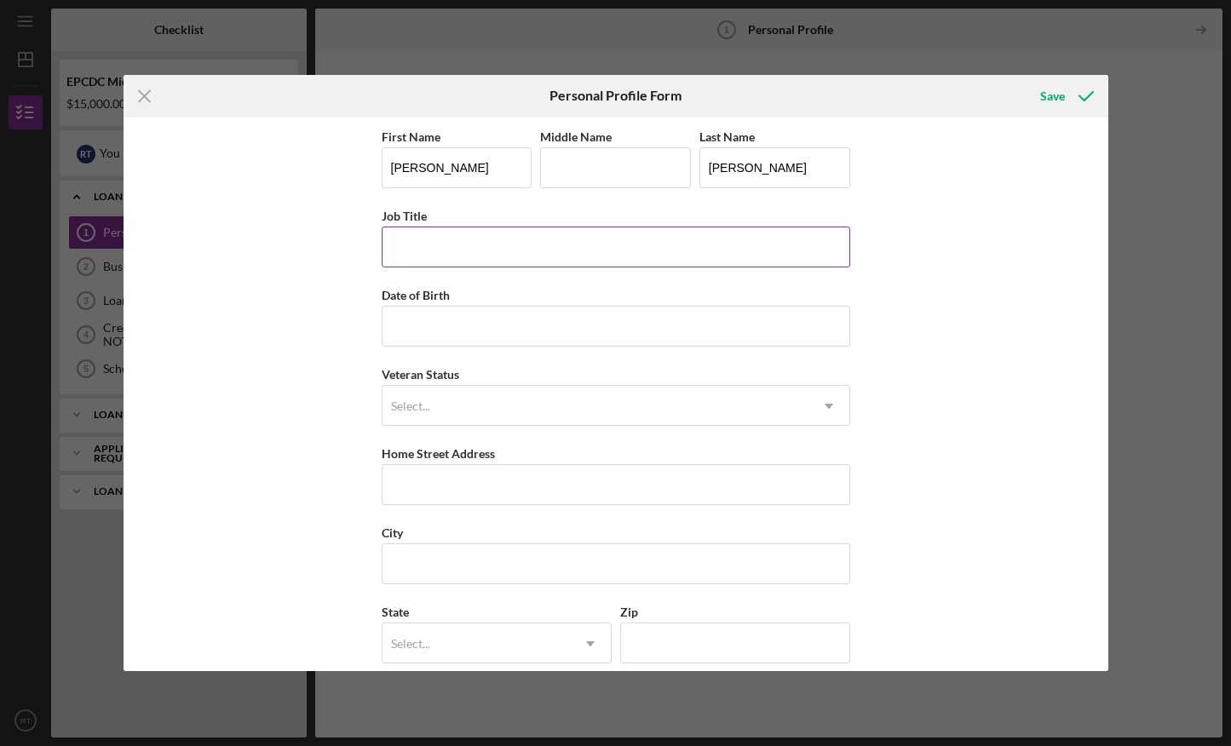 This screenshot has width=1231, height=746. Describe the element at coordinates (576, 136) in the screenshot. I see `label: Middle Name` at that location.